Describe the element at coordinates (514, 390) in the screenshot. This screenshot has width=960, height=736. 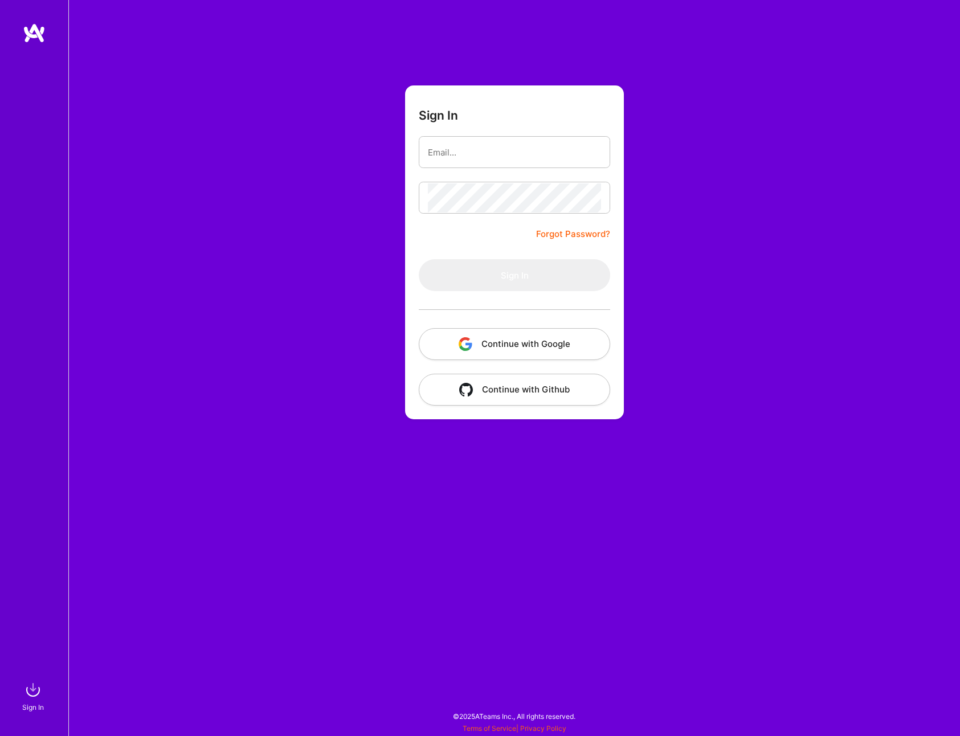
I see `button: Continue with Github` at that location.